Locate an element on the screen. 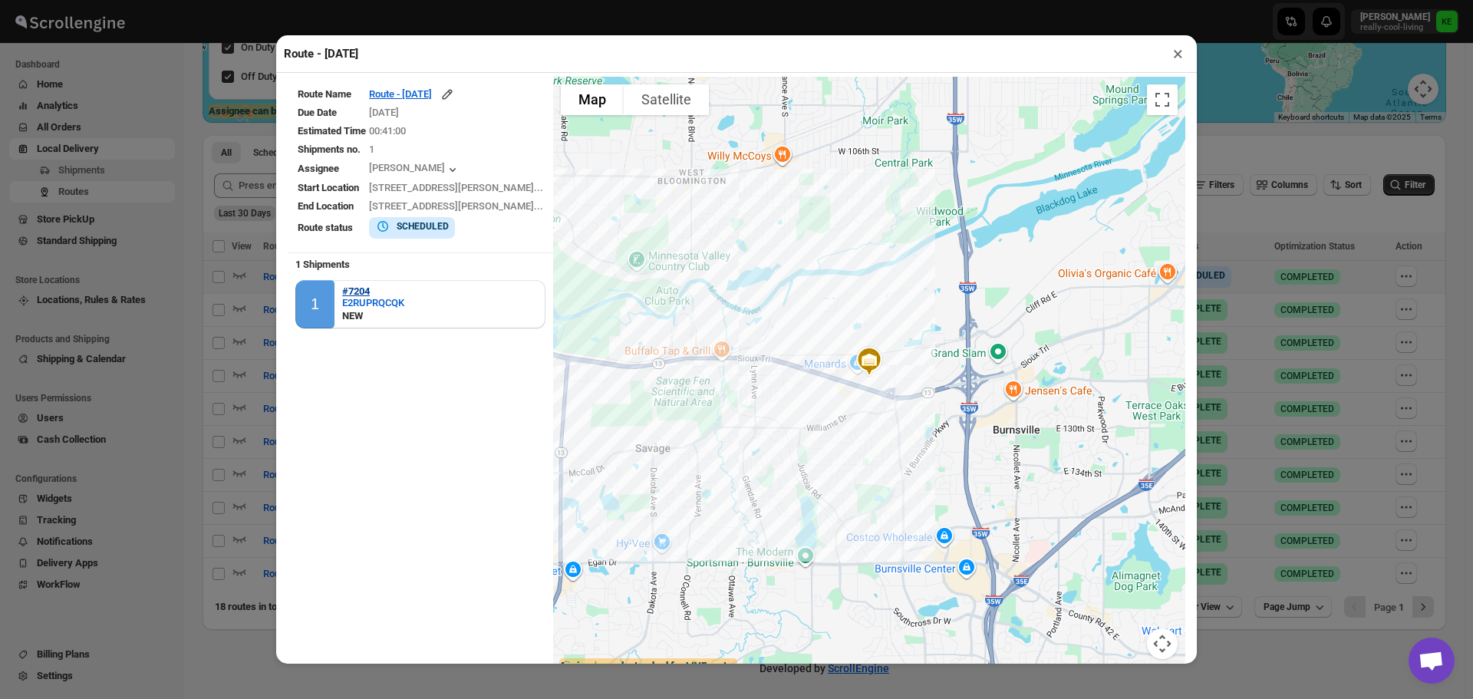  span: Due Date is located at coordinates (317, 112).